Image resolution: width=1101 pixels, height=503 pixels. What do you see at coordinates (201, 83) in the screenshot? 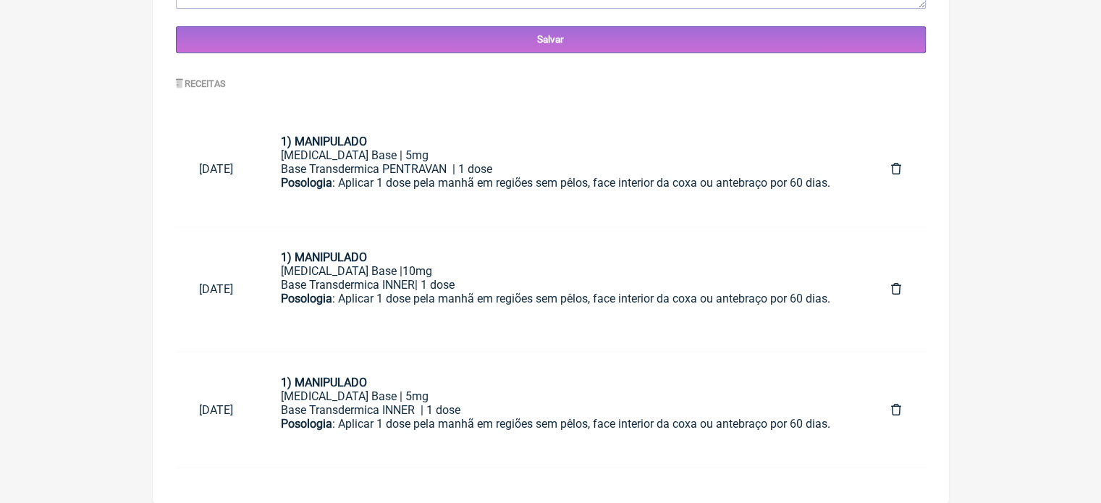
I see `label: Receitas` at bounding box center [201, 83].